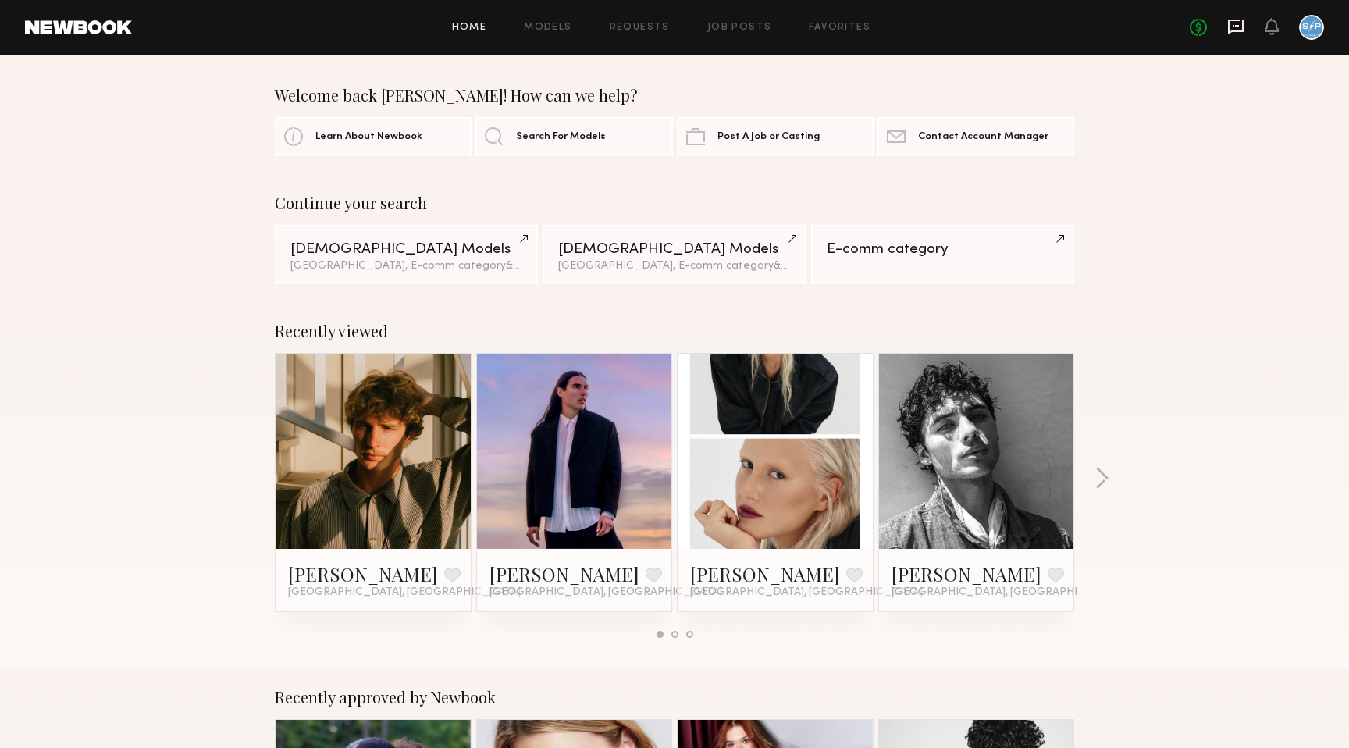 Image resolution: width=1349 pixels, height=748 pixels. Describe the element at coordinates (807, 265) in the screenshot. I see `span: & 1 other filter` at that location.